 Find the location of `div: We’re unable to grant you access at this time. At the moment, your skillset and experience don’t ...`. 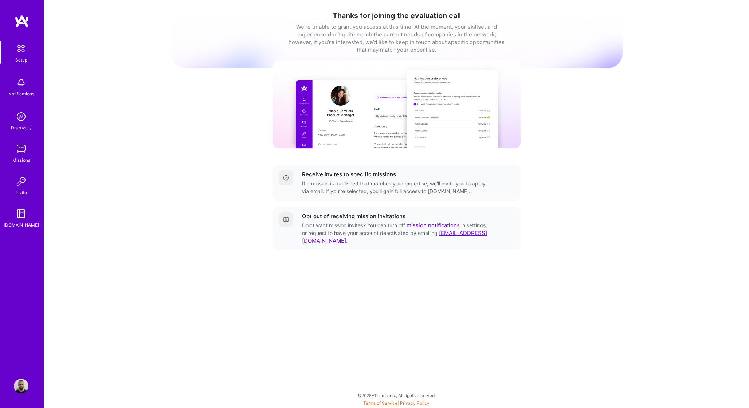

div: We’re unable to grant you access at this time. At the moment, your skillset and experience don’t ... is located at coordinates (396, 38).